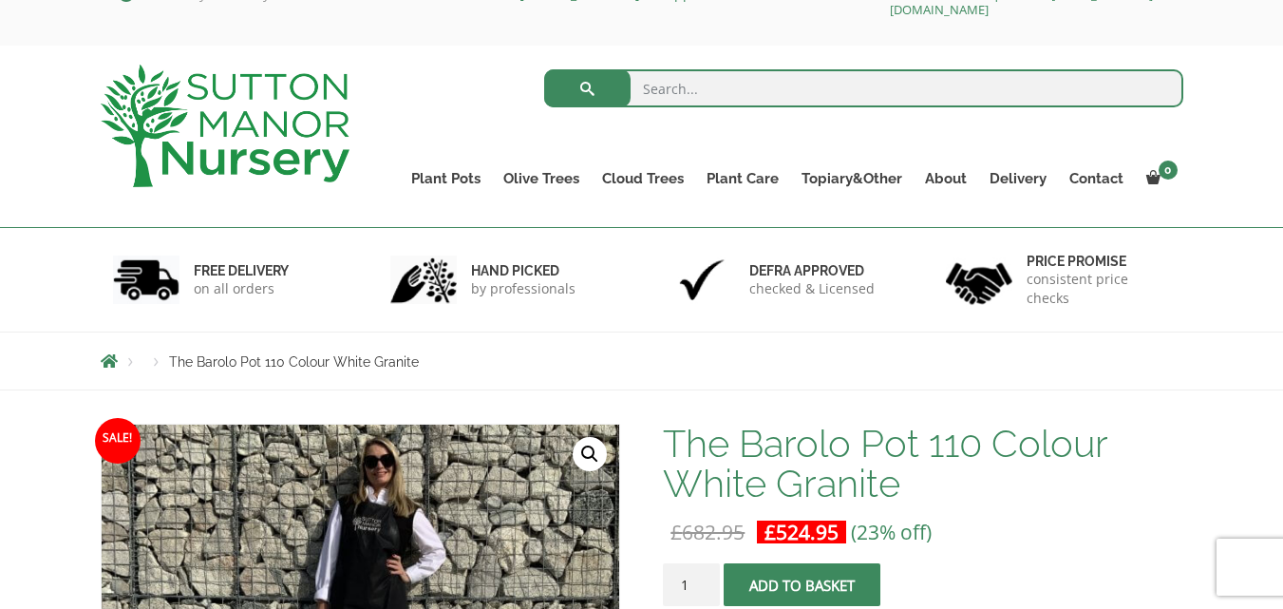 The height and width of the screenshot is (609, 1283). I want to click on a: Topiary&Other, so click(852, 179).